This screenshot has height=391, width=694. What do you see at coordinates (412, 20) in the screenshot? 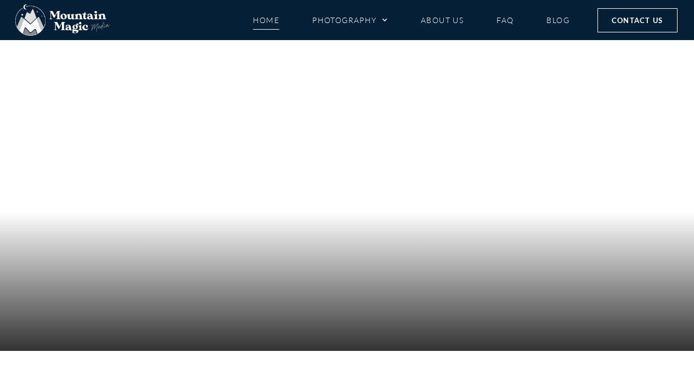
I see `nav: Menu` at bounding box center [412, 20].